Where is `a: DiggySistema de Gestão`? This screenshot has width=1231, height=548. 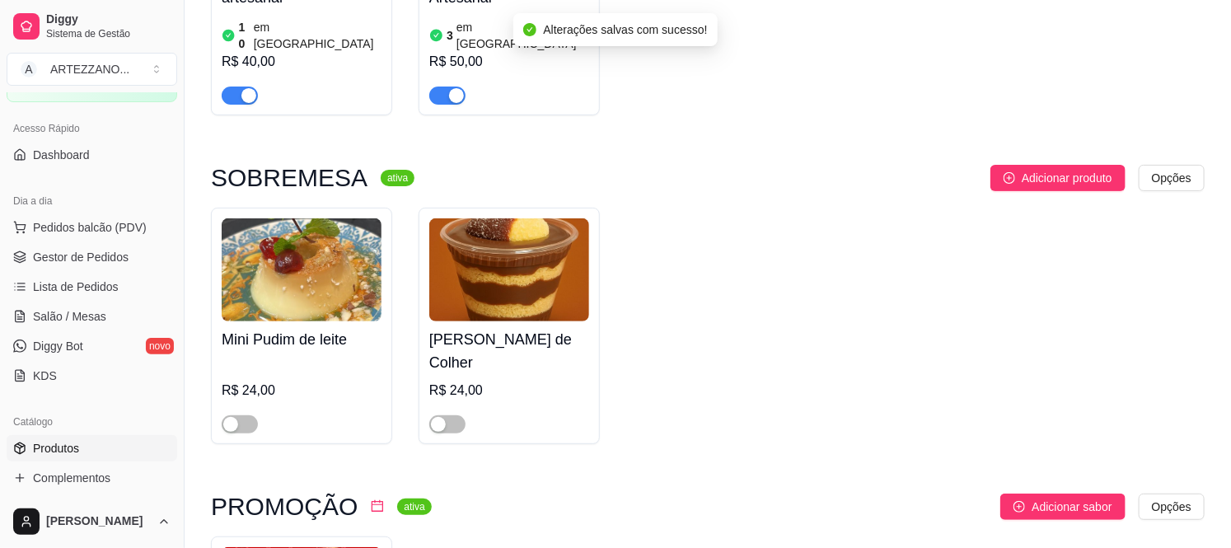
a: DiggySistema de Gestão is located at coordinates (91, 26).